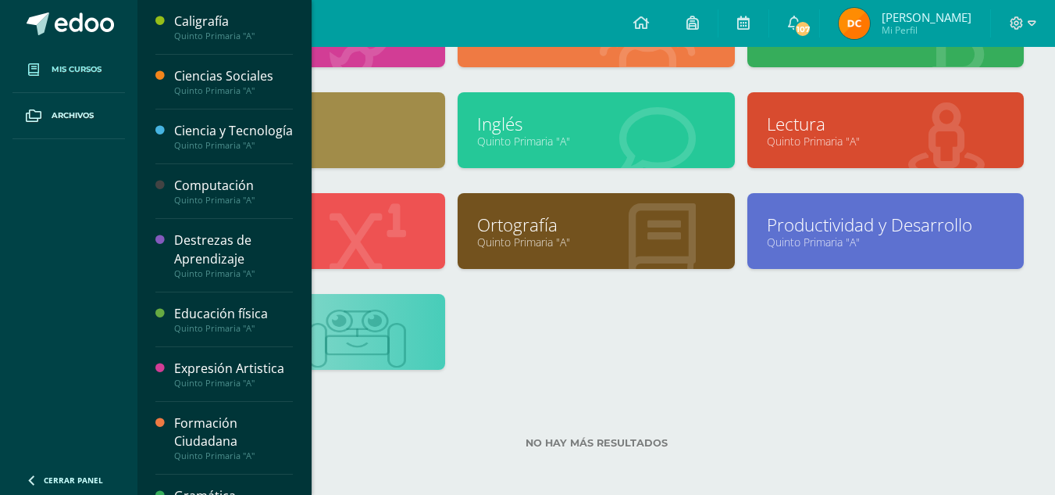  I want to click on div: Ciencias Sociales, so click(234, 76).